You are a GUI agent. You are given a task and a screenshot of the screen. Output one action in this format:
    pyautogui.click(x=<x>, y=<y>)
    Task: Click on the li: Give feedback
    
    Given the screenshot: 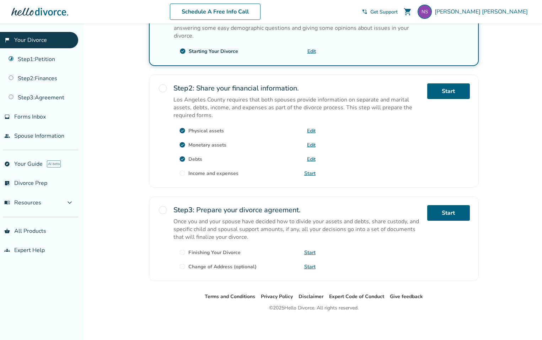 What is the action you would take?
    pyautogui.click(x=406, y=297)
    